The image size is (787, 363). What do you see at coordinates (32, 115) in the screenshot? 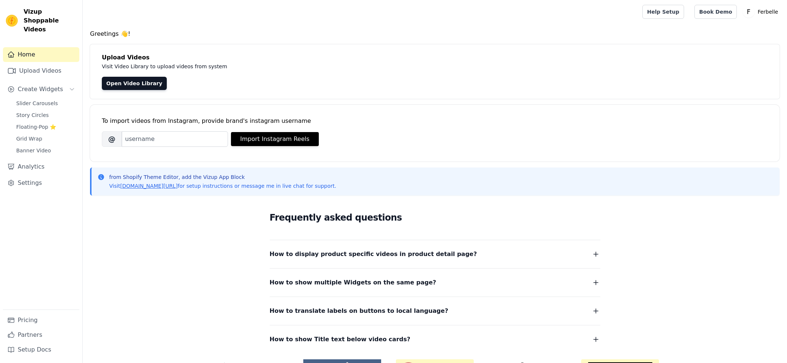
I see `span: Story Circles` at bounding box center [32, 115].